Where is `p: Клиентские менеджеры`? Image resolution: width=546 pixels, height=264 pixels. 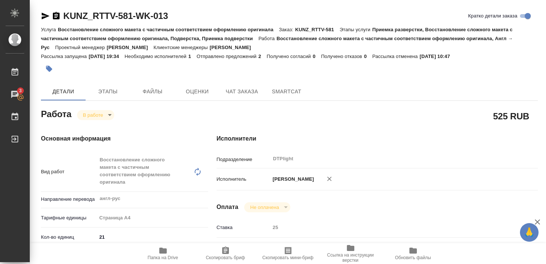
p: Клиентские менеджеры is located at coordinates (182, 47).